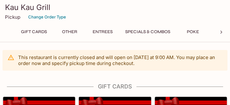 The height and width of the screenshot is (105, 230). What do you see at coordinates (69, 32) in the screenshot?
I see `button: Other` at bounding box center [69, 32].